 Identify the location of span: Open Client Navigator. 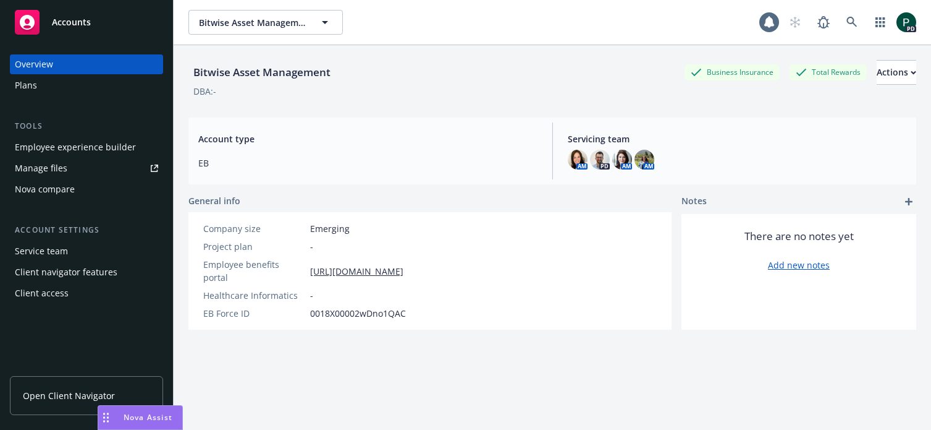
(69, 395).